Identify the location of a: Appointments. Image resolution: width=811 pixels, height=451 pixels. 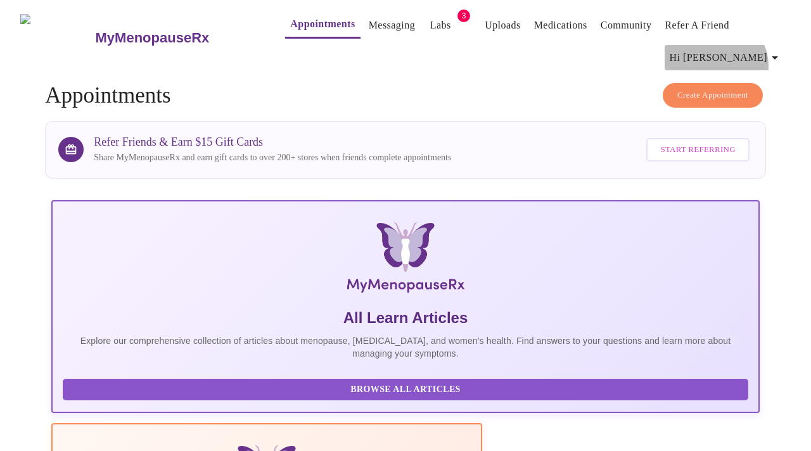
(323, 24).